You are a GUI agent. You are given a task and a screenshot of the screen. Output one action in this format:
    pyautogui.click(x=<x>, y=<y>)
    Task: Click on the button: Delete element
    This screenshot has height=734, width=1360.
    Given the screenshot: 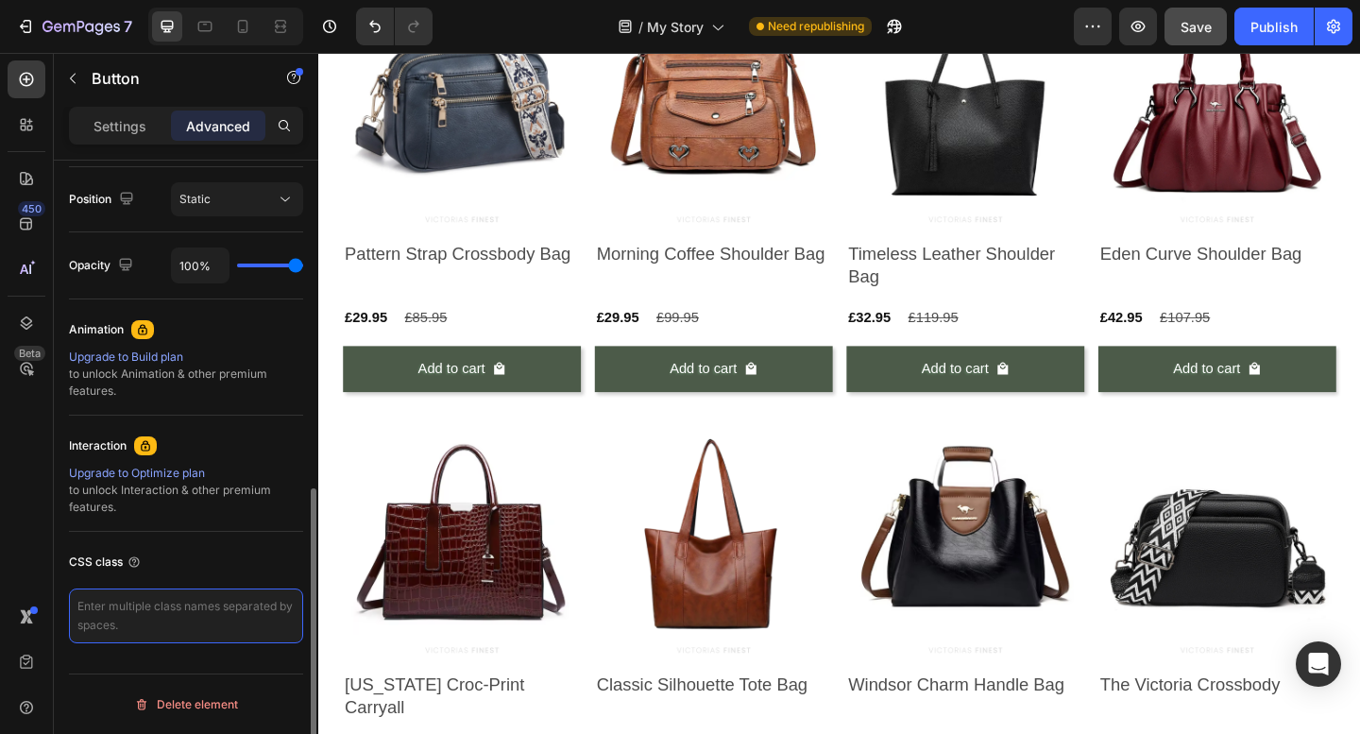 What is the action you would take?
    pyautogui.click(x=186, y=705)
    